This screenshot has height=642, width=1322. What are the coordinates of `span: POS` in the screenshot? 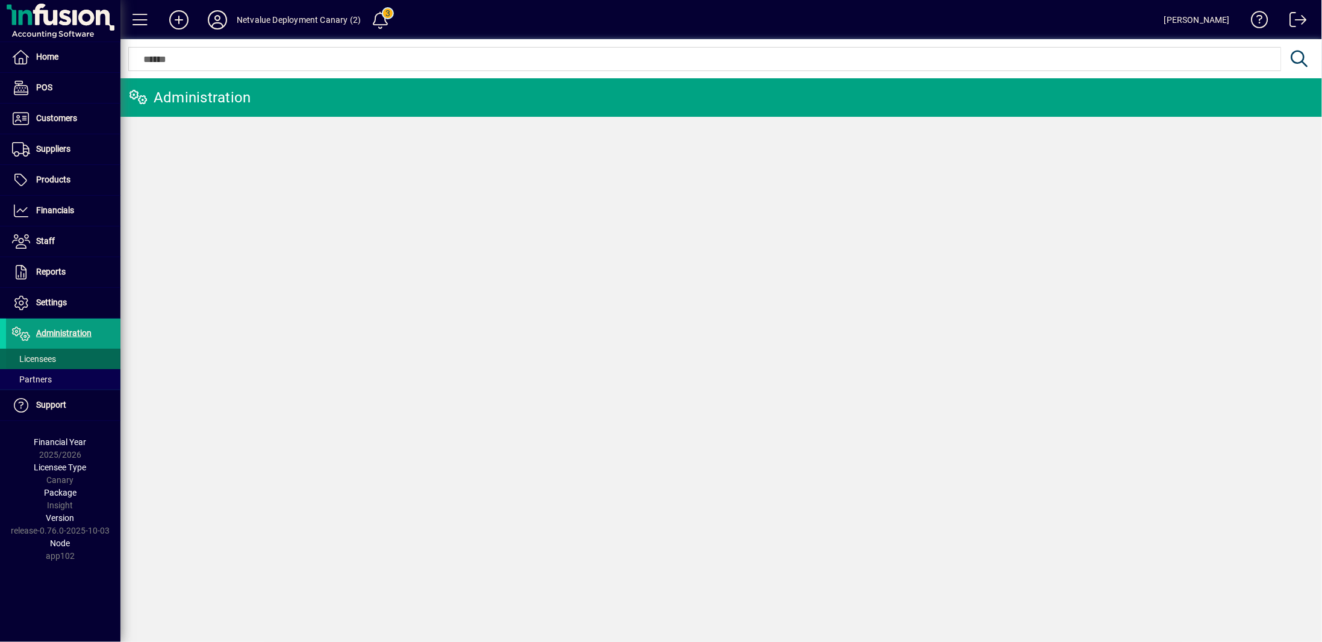 It's located at (44, 87).